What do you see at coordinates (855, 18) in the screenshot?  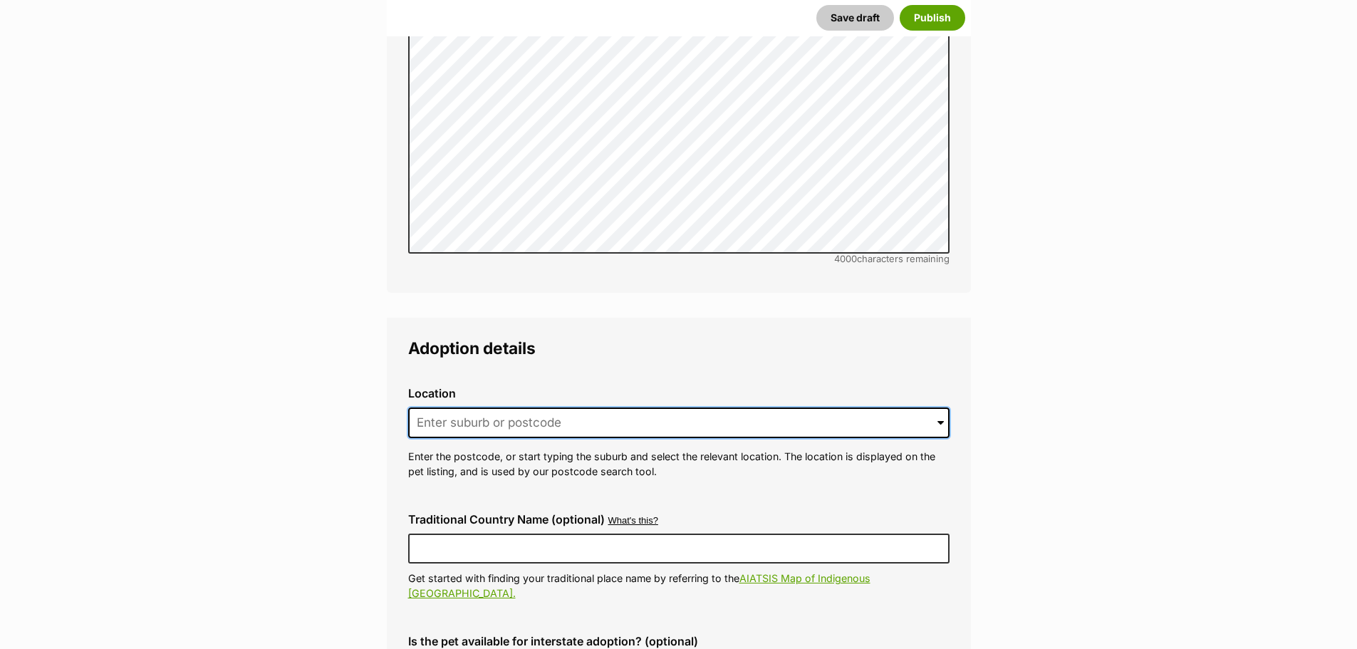 I see `button: Save draft` at bounding box center [855, 18].